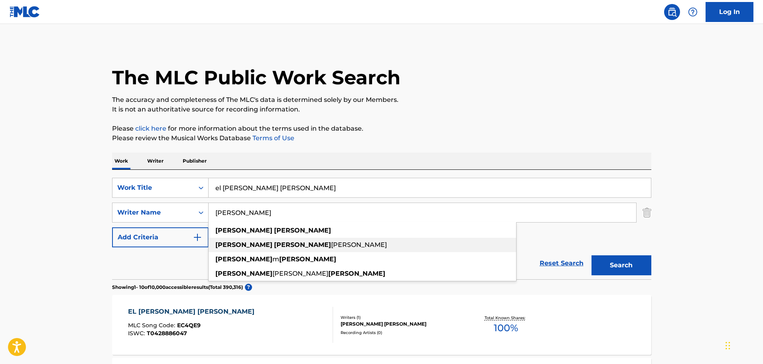  What do you see at coordinates (382, 129) in the screenshot?
I see `p: Please for more information about the terms used in the database.` at bounding box center [382, 129].